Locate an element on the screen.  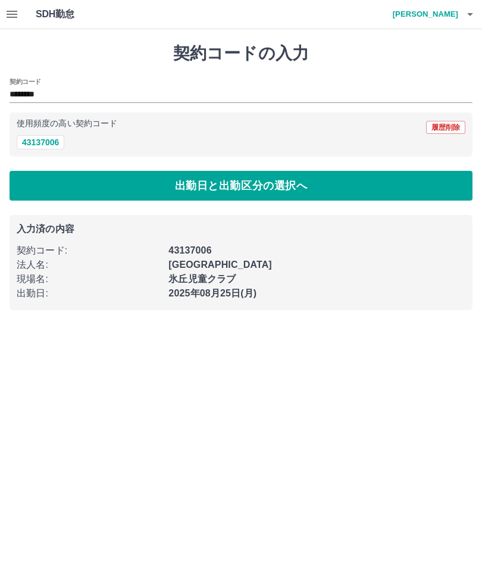
p: 契約コード : is located at coordinates (89, 251).